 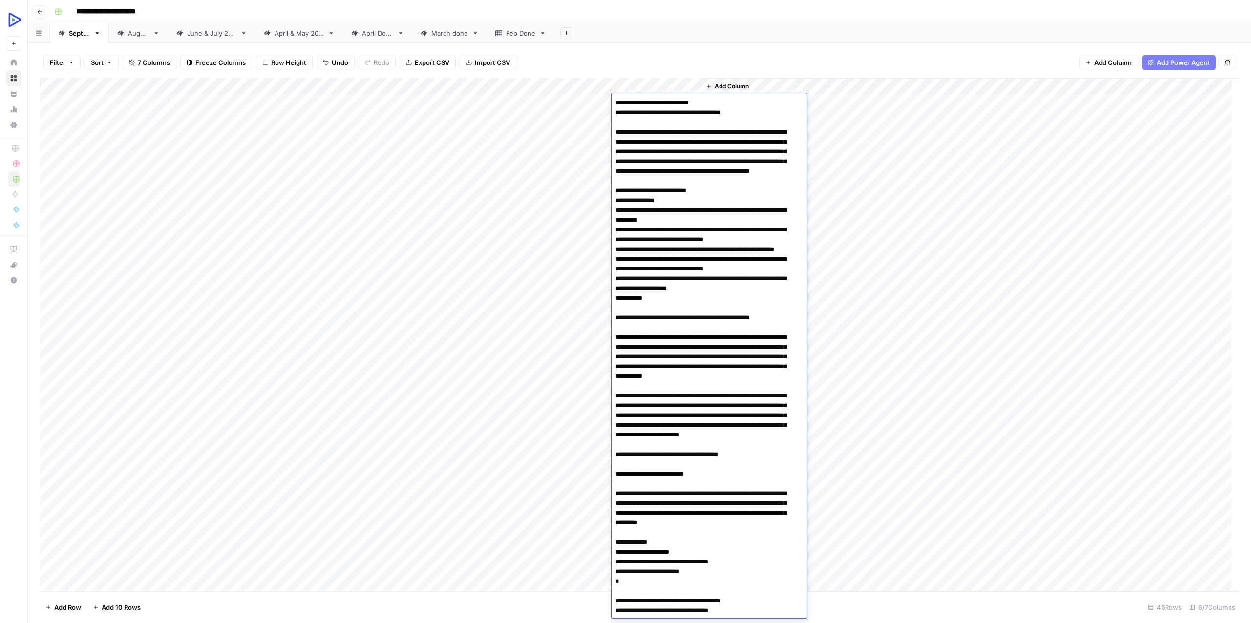 What do you see at coordinates (432, 63) in the screenshot?
I see `span: Export CSV` at bounding box center [432, 63].